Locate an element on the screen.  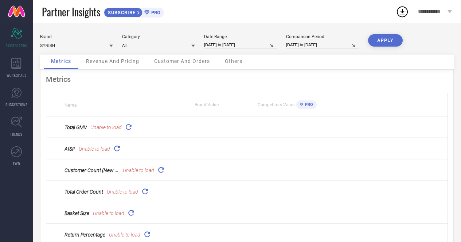
span: Others is located at coordinates (234, 61).